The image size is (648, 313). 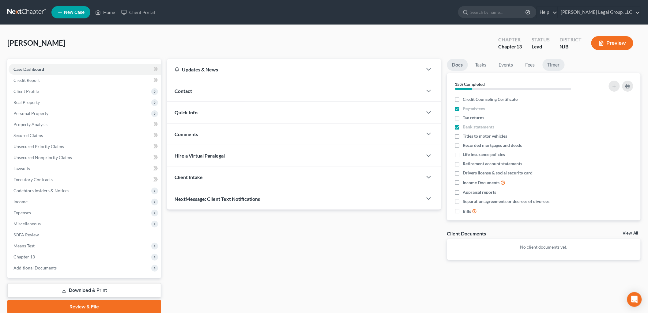 I want to click on span: 13, so click(x=519, y=46).